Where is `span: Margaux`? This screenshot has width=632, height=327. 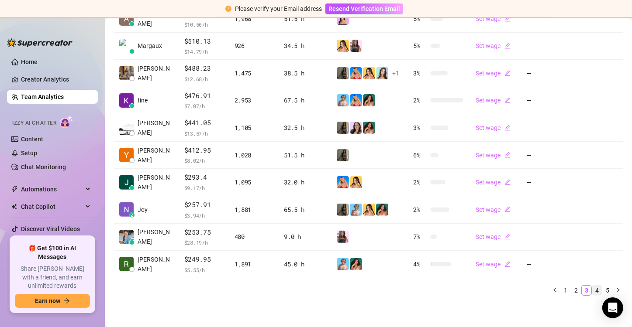
span: Margaux is located at coordinates (150, 46).